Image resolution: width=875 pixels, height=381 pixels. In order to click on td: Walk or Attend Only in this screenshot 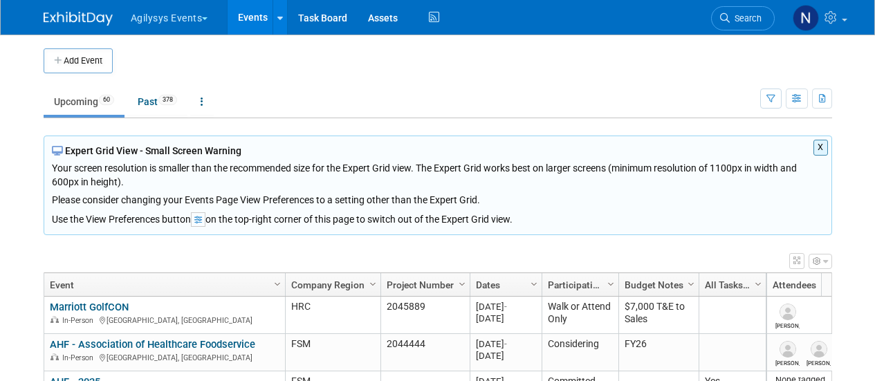, I will do `click(580, 315)`.